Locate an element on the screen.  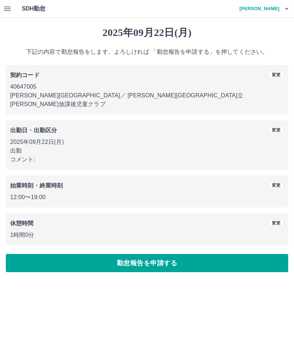
b: 契約コード is located at coordinates (25, 75).